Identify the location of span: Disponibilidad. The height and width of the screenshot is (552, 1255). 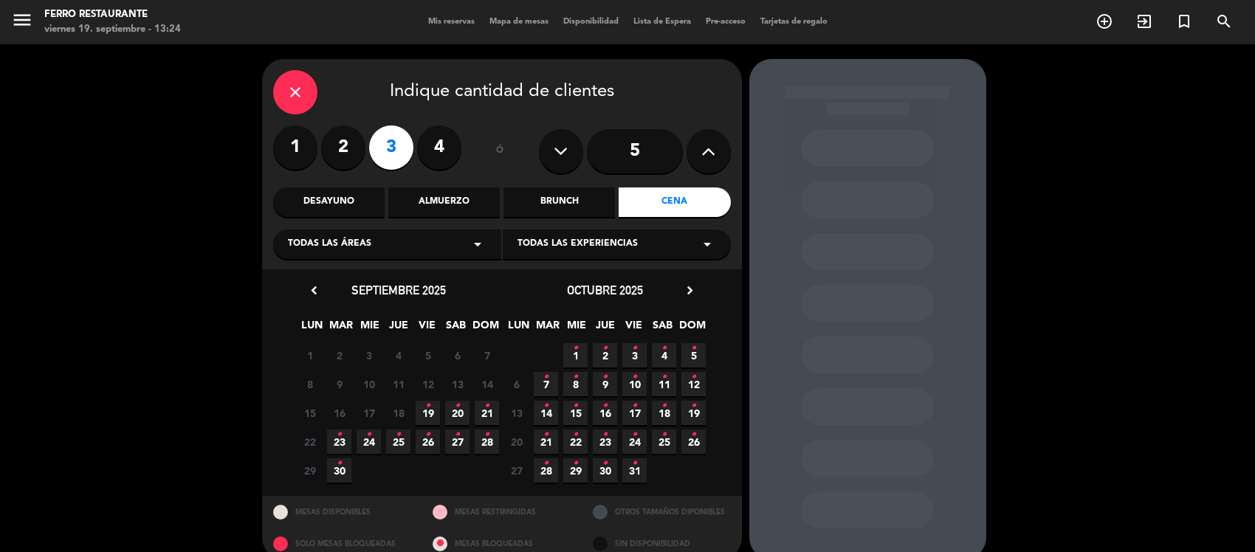
(591, 21).